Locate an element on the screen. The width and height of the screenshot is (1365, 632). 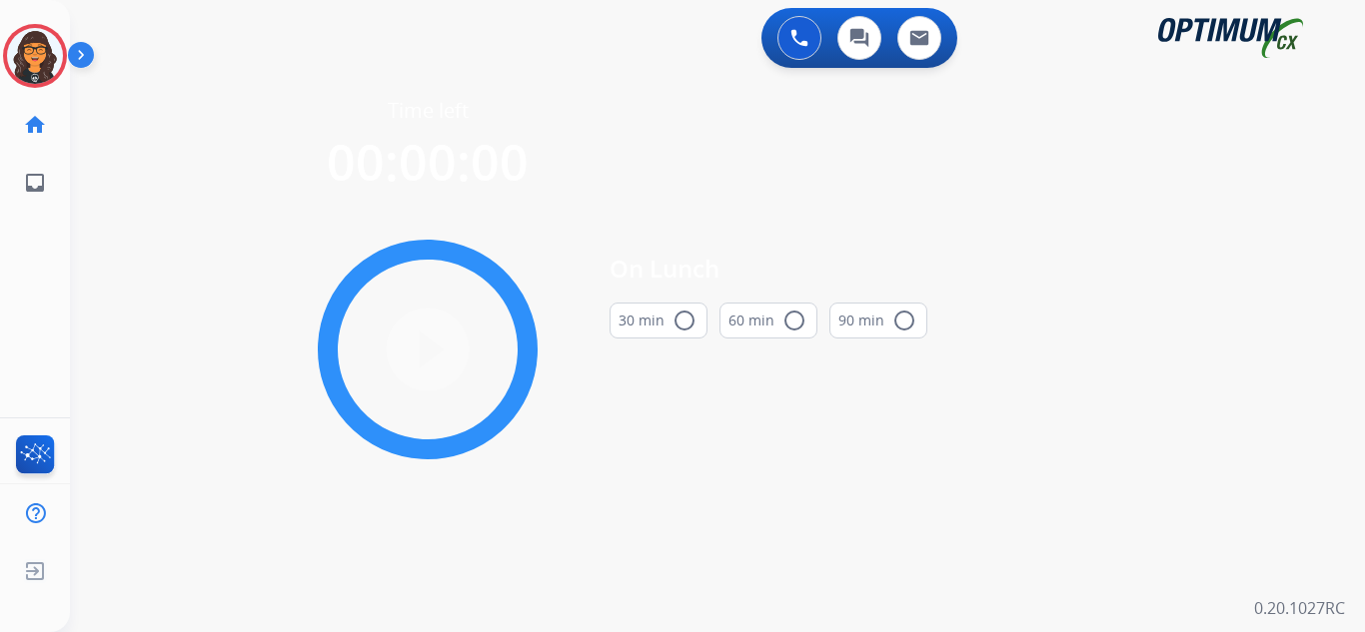
img: avatar is located at coordinates (35, 56).